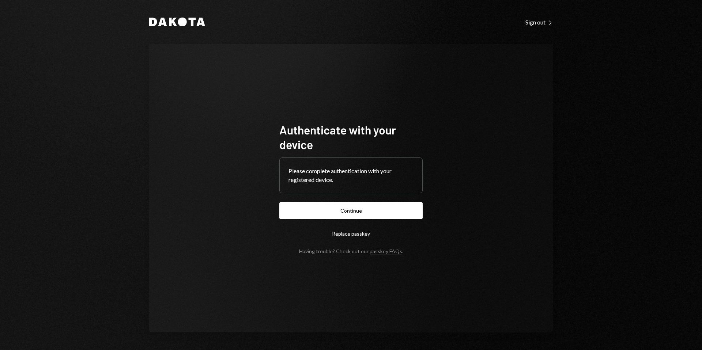 The width and height of the screenshot is (702, 350). I want to click on div: Sign out, so click(539, 22).